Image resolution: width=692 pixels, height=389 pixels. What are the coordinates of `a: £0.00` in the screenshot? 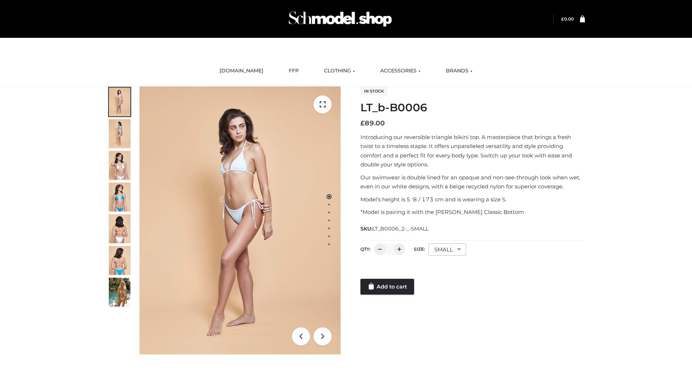 It's located at (567, 19).